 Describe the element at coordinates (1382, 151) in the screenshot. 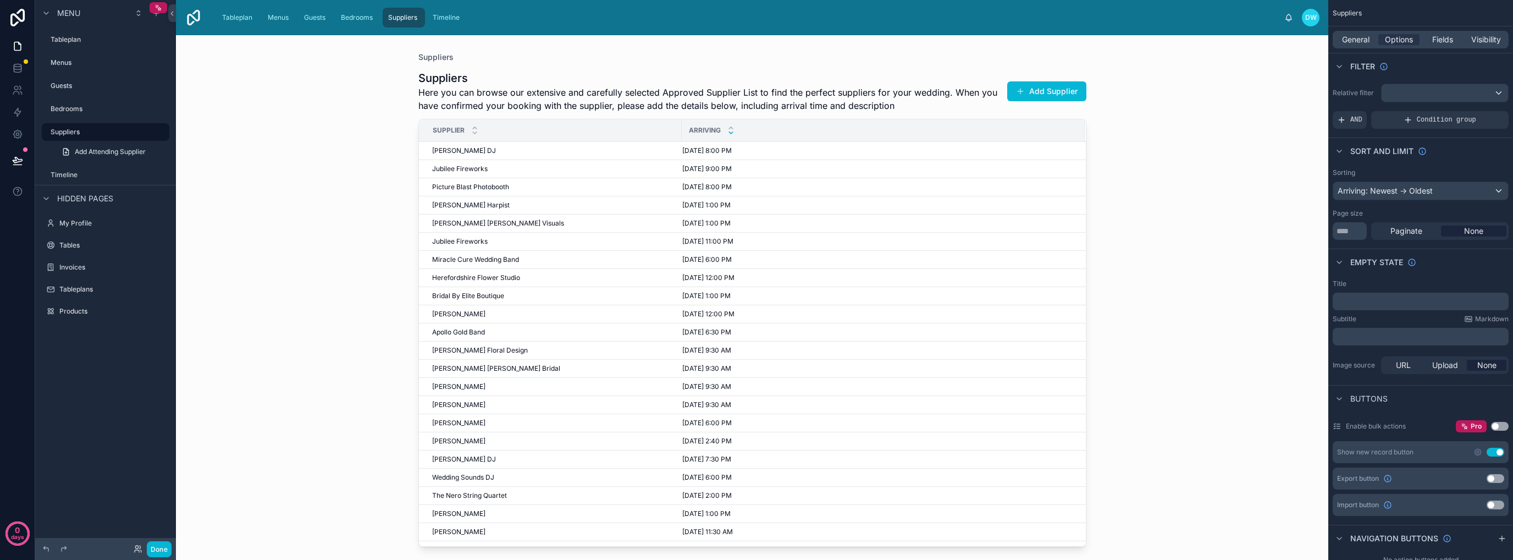

I see `span: Sort And Limit` at that location.